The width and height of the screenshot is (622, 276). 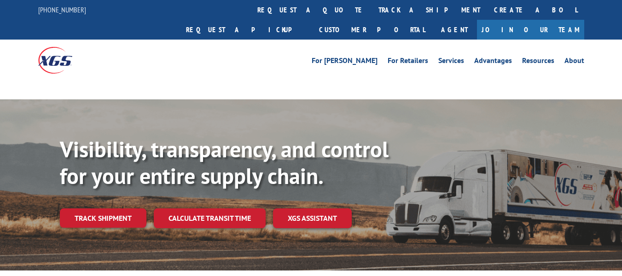 What do you see at coordinates (538, 62) in the screenshot?
I see `a: Resources` at bounding box center [538, 62].